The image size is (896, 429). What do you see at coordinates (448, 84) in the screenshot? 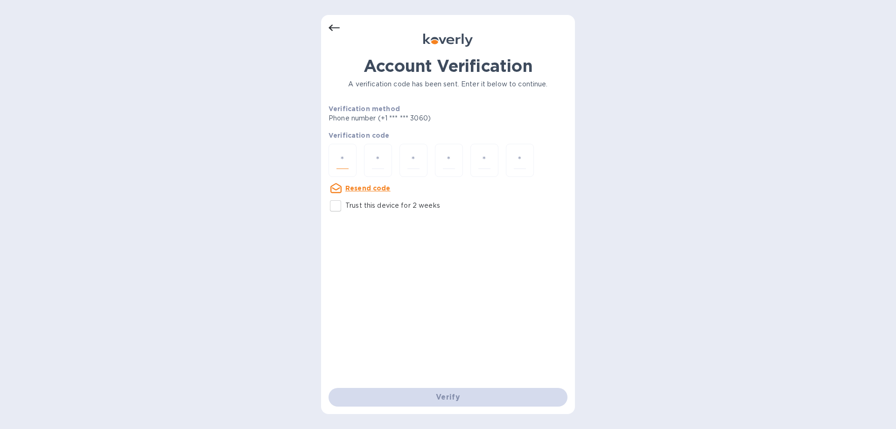
I see `p: A verification code has been sent. Enter it below to continue.` at bounding box center [448, 84].